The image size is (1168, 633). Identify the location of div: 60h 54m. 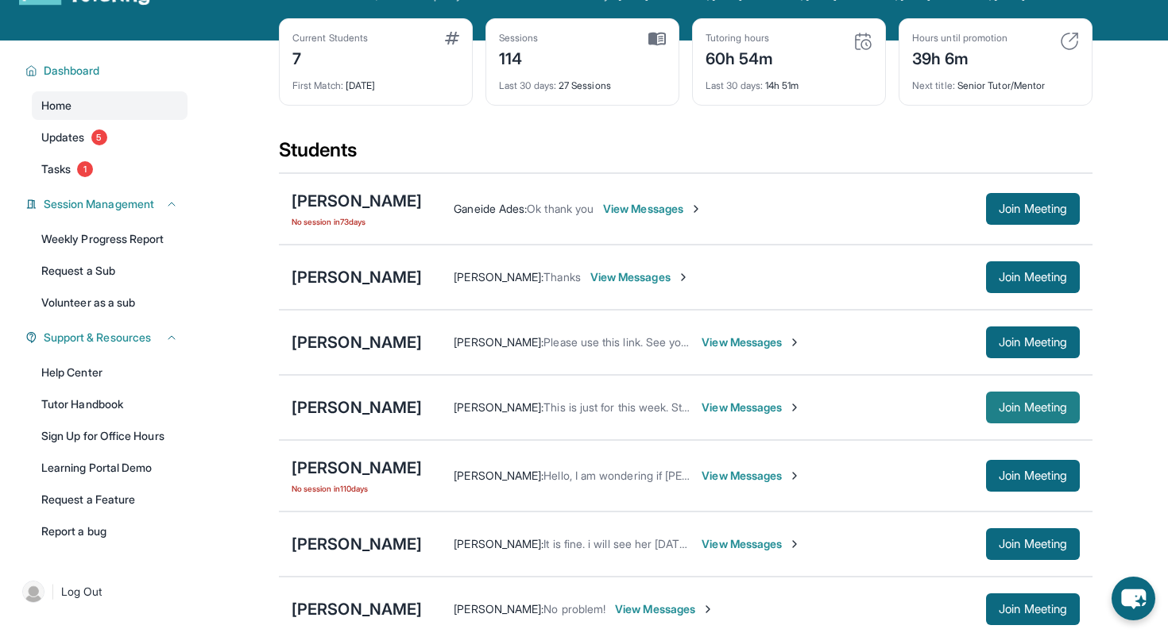
(740, 57).